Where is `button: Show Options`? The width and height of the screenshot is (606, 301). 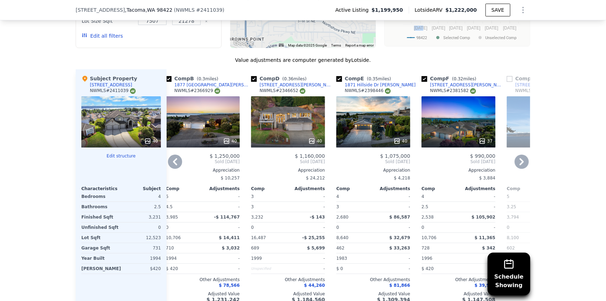 button: Show Options is located at coordinates (523, 10).